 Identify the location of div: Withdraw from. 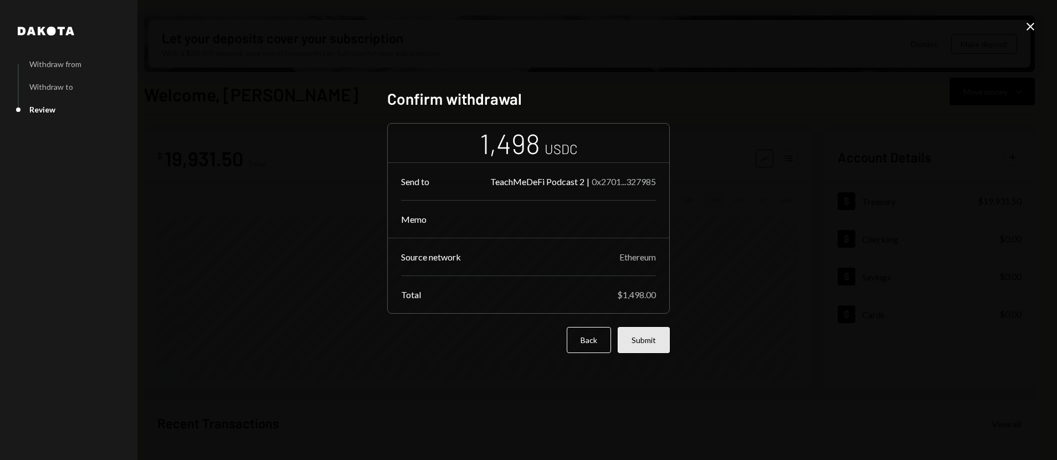
(55, 64).